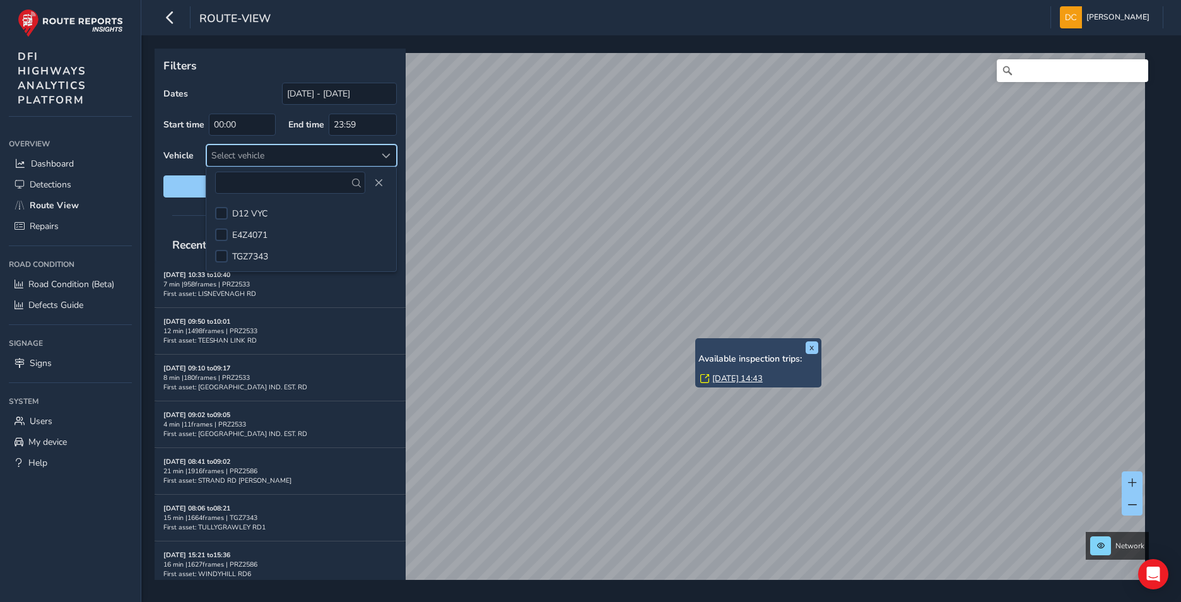 The image size is (1181, 602). I want to click on div: System, so click(70, 401).